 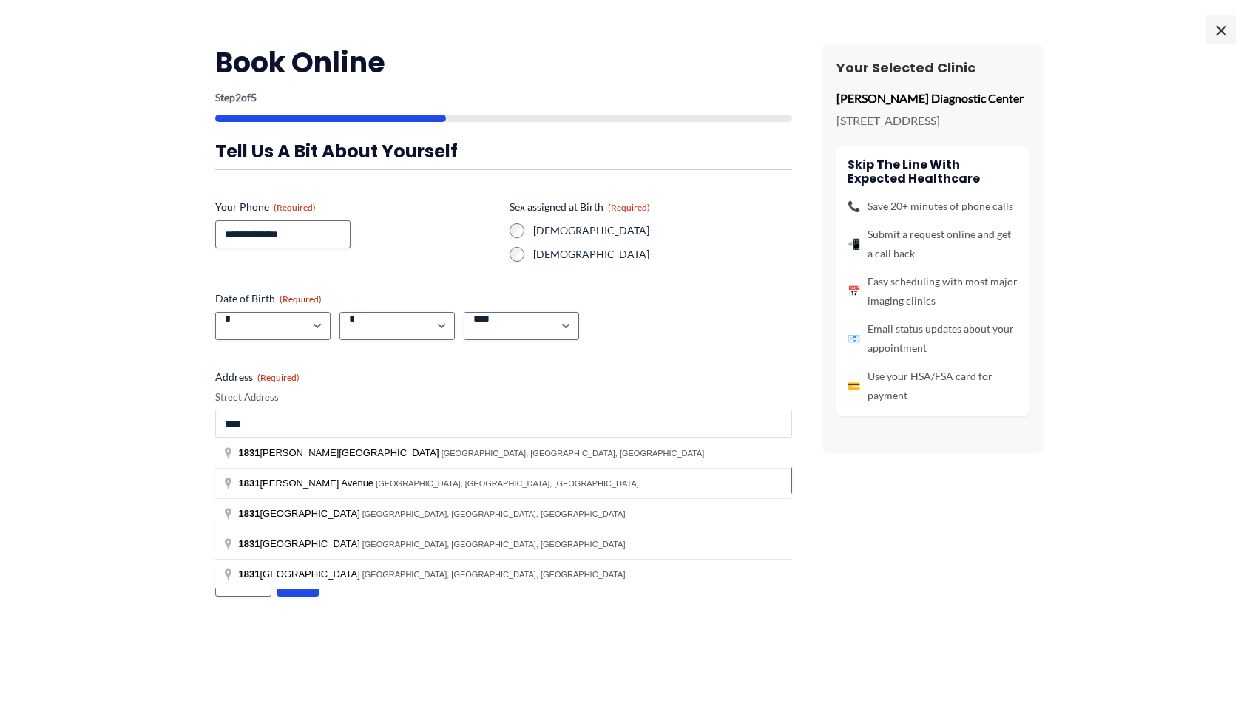 What do you see at coordinates (269, 299) in the screenshot?
I see `legend: Date of Birth` at bounding box center [269, 299].